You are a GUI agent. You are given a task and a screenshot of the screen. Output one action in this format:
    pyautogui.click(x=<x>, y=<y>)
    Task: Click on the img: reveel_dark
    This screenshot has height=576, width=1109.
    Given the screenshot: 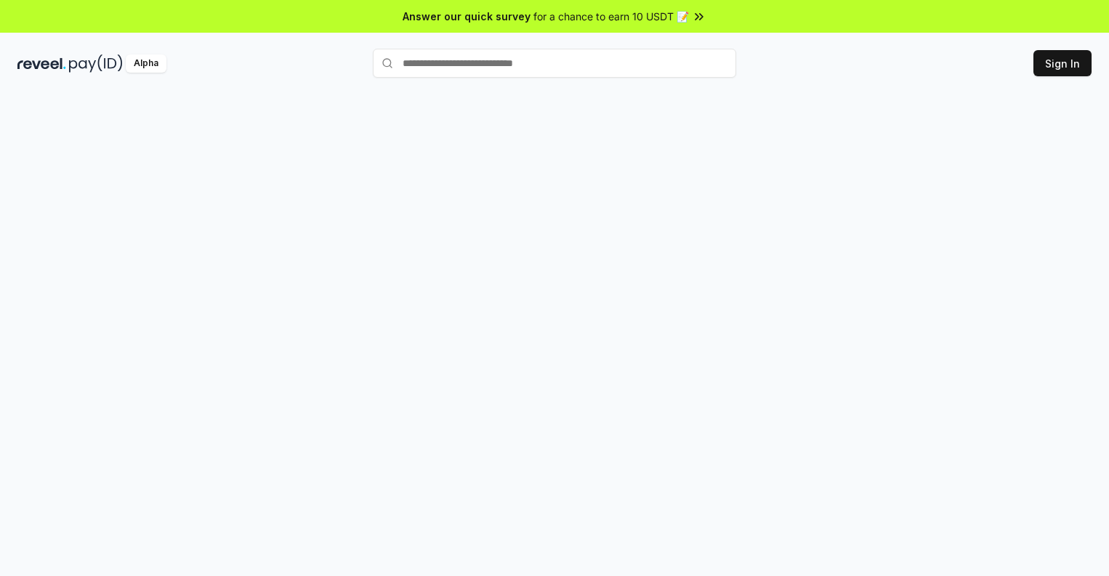 What is the action you would take?
    pyautogui.click(x=41, y=63)
    